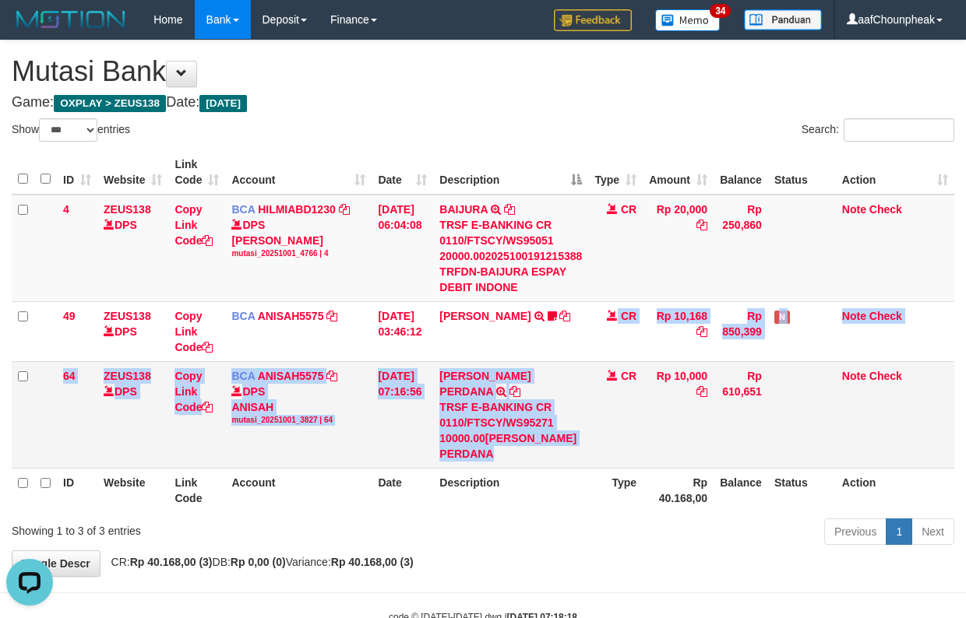 This screenshot has width=966, height=618. What do you see at coordinates (196, 490) in the screenshot?
I see `th: Link Code` at bounding box center [196, 490].